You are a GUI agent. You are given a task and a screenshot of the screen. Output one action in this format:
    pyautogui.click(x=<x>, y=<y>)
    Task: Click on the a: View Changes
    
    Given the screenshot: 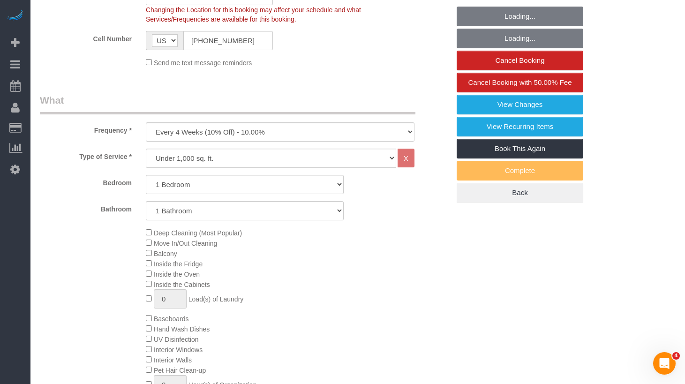 What is the action you would take?
    pyautogui.click(x=520, y=105)
    